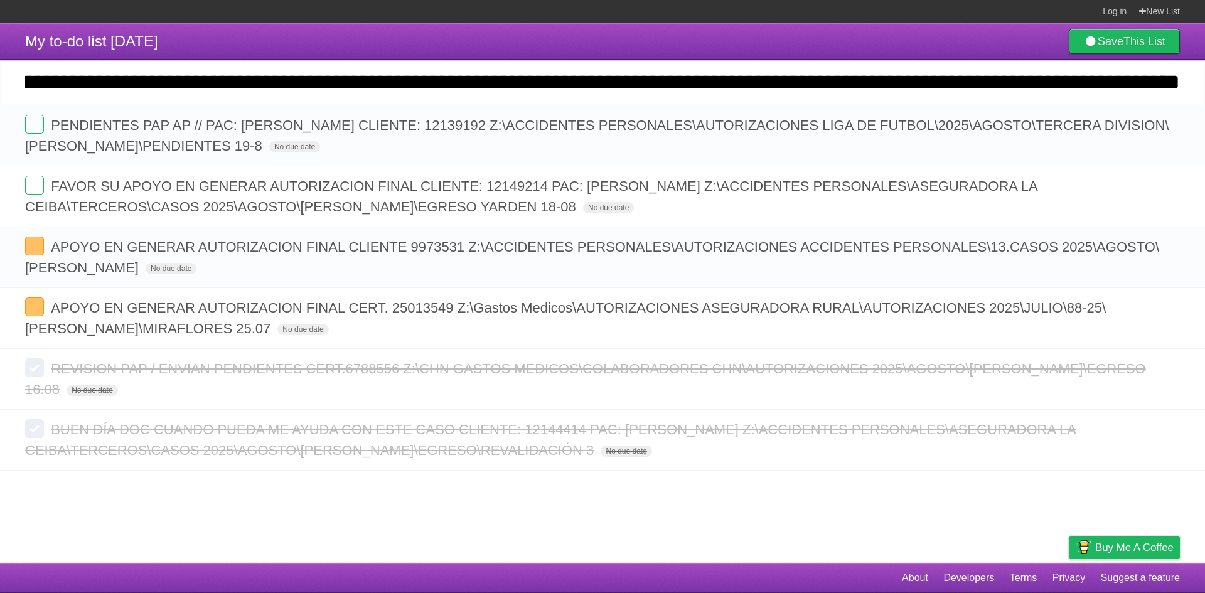 This screenshot has width=1205, height=593. I want to click on a: Buy me a coffee, so click(1124, 547).